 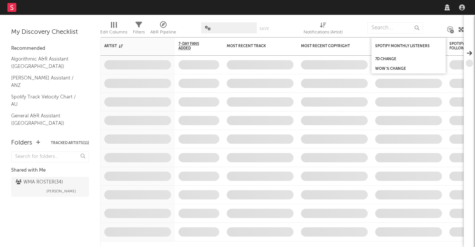 What do you see at coordinates (22, 143) in the screenshot?
I see `div: Folders` at bounding box center [22, 143].